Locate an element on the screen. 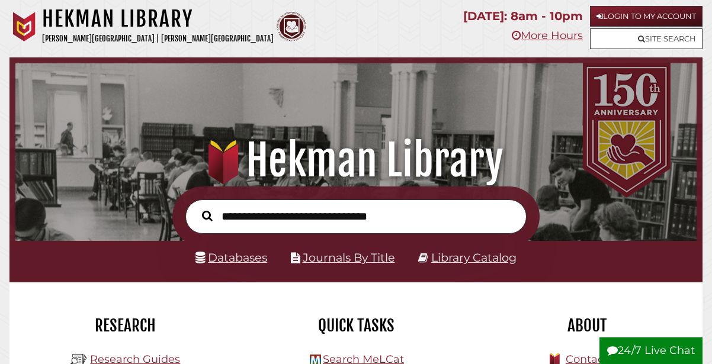 The width and height of the screenshot is (712, 364). h2: Research is located at coordinates (125, 326).